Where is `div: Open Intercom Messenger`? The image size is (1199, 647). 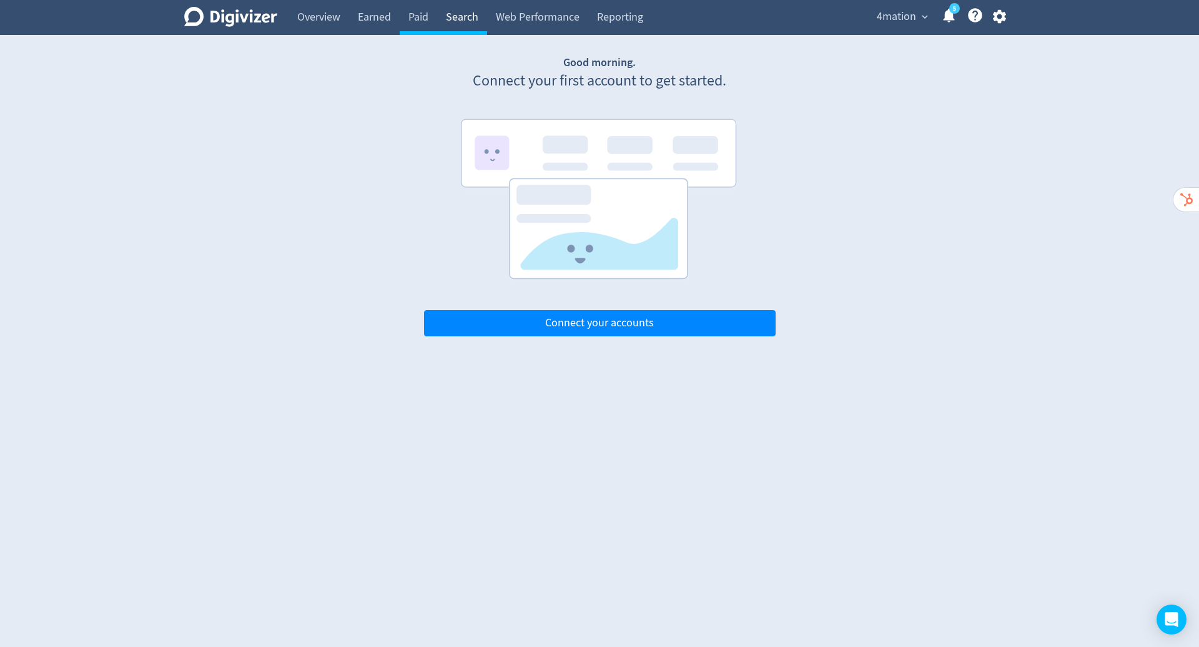
div: Open Intercom Messenger is located at coordinates (1171, 620).